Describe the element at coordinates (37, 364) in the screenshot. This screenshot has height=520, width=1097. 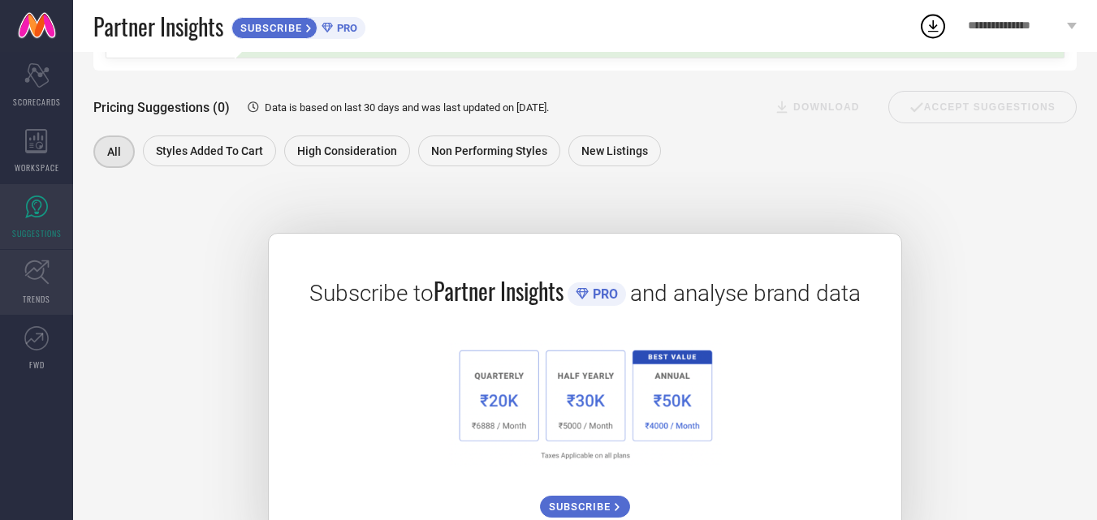
I see `span: FWD` at that location.